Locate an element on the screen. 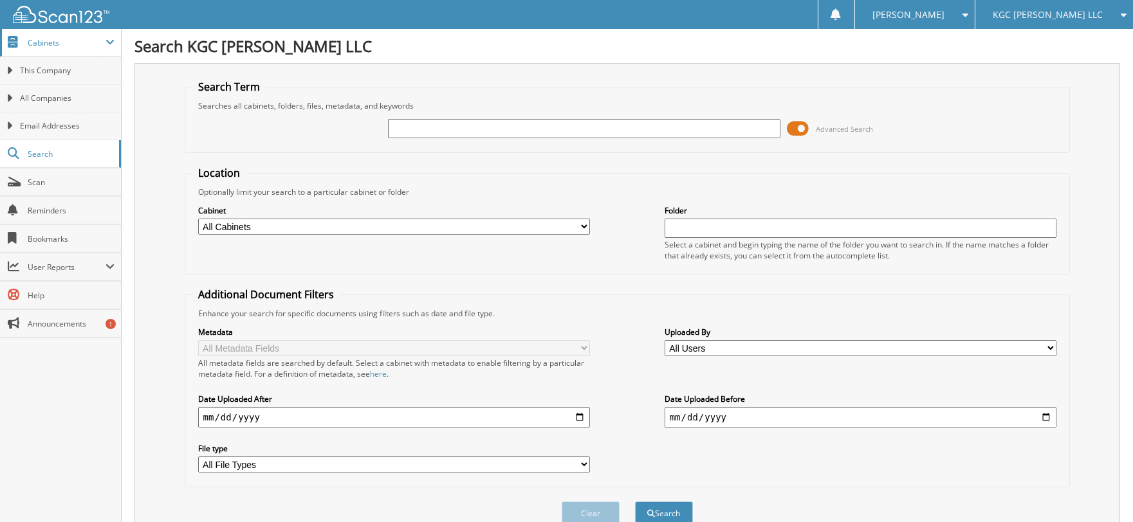 The width and height of the screenshot is (1133, 522). legend: Location is located at coordinates (219, 173).